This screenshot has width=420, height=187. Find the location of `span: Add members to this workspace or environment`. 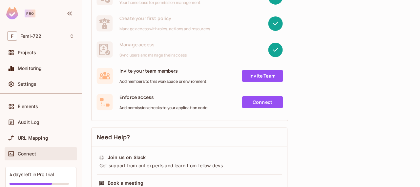

span: Add members to this workspace or environment is located at coordinates (163, 81).